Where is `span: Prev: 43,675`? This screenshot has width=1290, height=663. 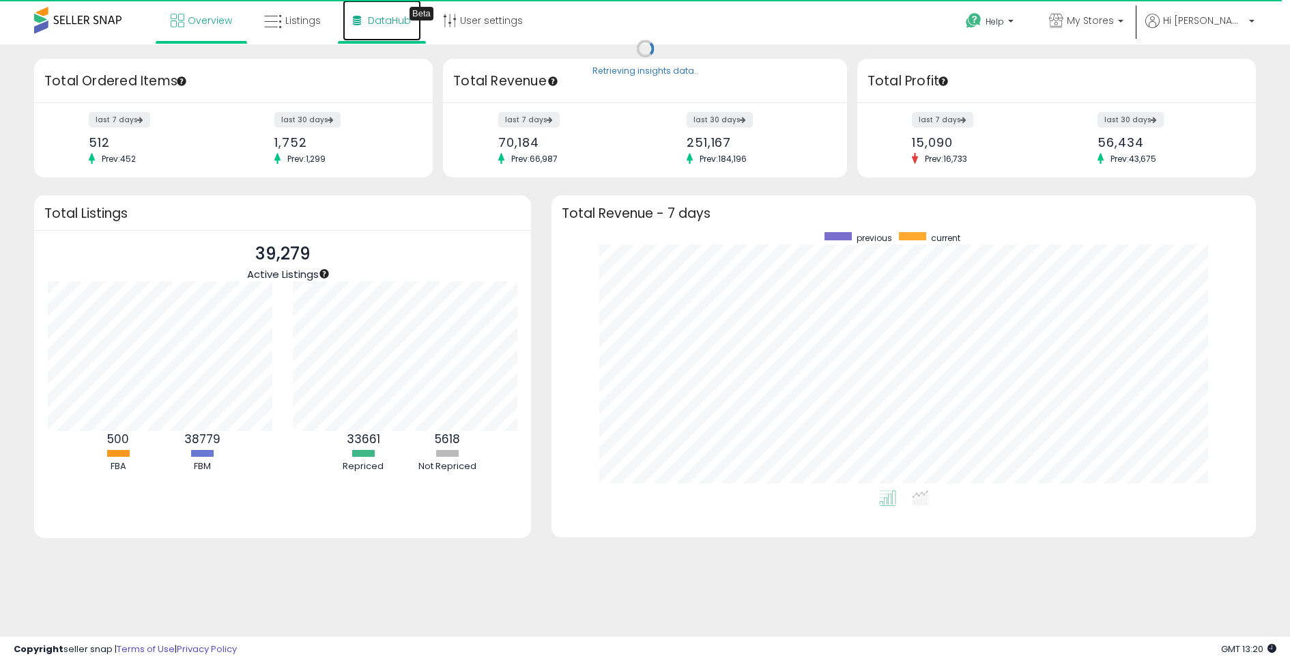
span: Prev: 43,675 is located at coordinates (1133, 158).